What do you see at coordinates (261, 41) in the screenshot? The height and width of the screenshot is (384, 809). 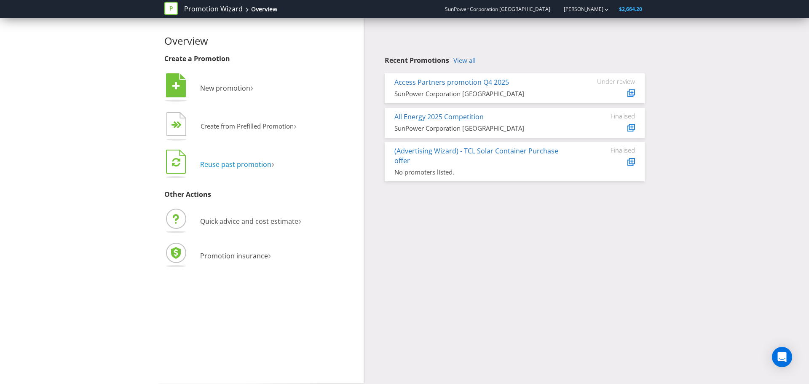 I see `h2: Overview` at bounding box center [261, 41].